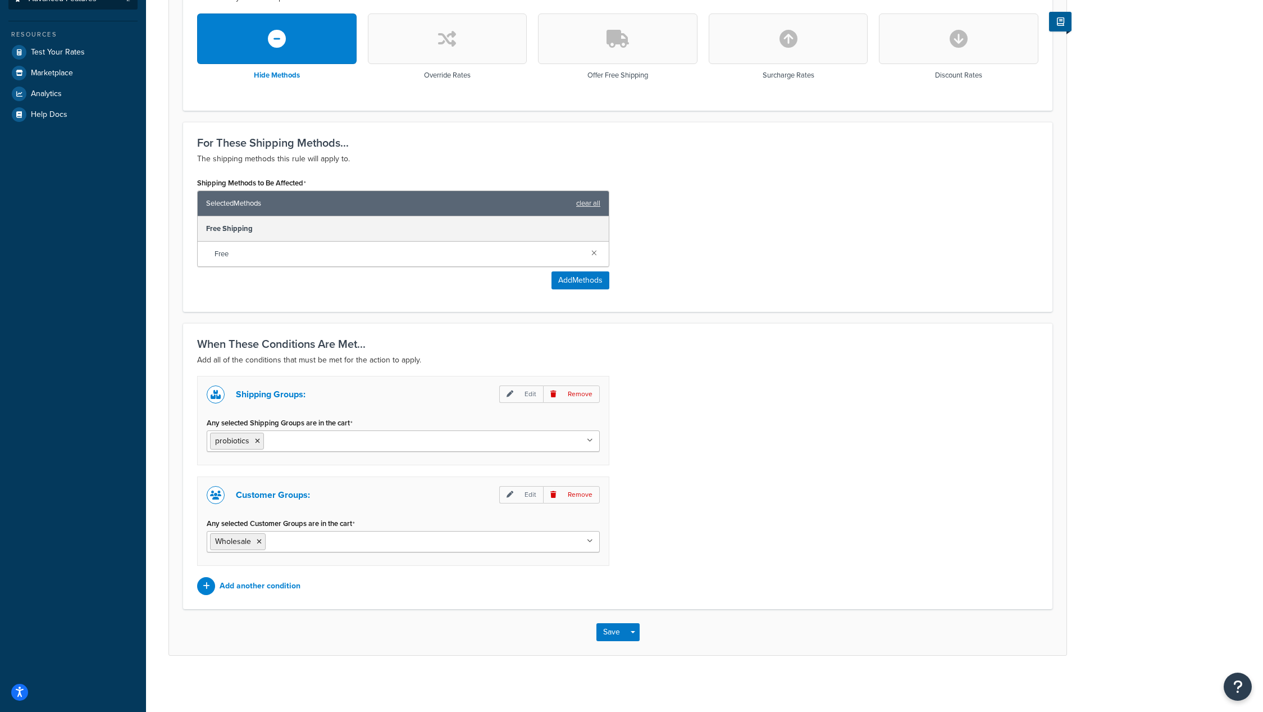 The width and height of the screenshot is (1263, 712). What do you see at coordinates (403, 229) in the screenshot?
I see `div: Free Shipping` at bounding box center [403, 229].